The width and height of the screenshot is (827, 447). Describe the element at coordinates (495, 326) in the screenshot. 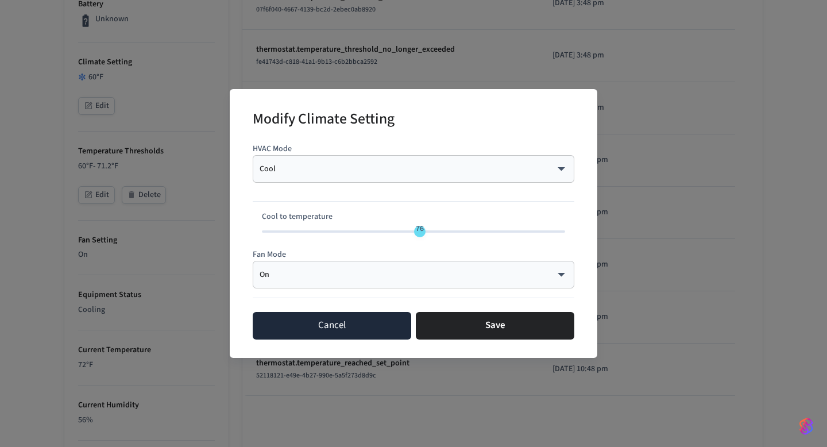

I see `button: Save` at that location.